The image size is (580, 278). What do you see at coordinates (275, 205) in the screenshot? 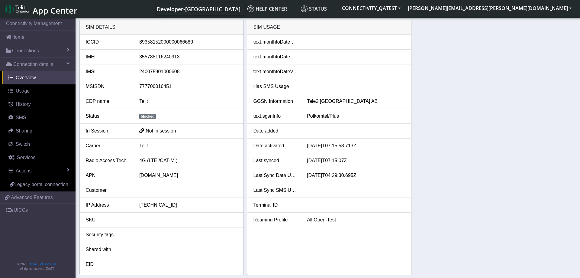
I see `div: Terminal ID` at bounding box center [275, 205].